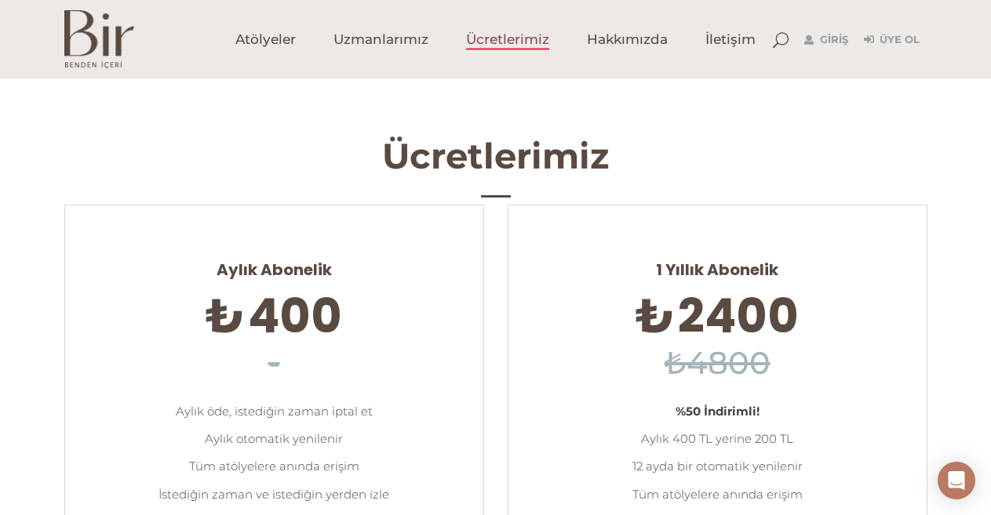  Describe the element at coordinates (826, 40) in the screenshot. I see `a: Giriş` at that location.